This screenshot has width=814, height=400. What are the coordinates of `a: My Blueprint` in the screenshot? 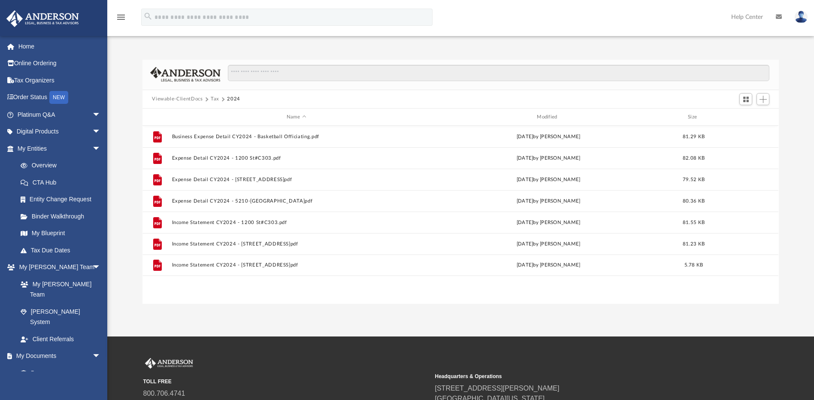 It's located at (60, 233).